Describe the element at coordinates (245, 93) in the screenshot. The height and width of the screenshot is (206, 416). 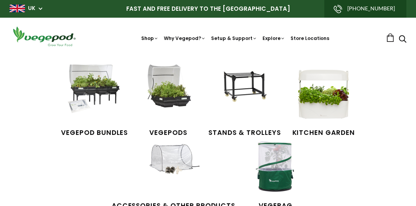
I see `img: Stands & Trolleys` at that location.